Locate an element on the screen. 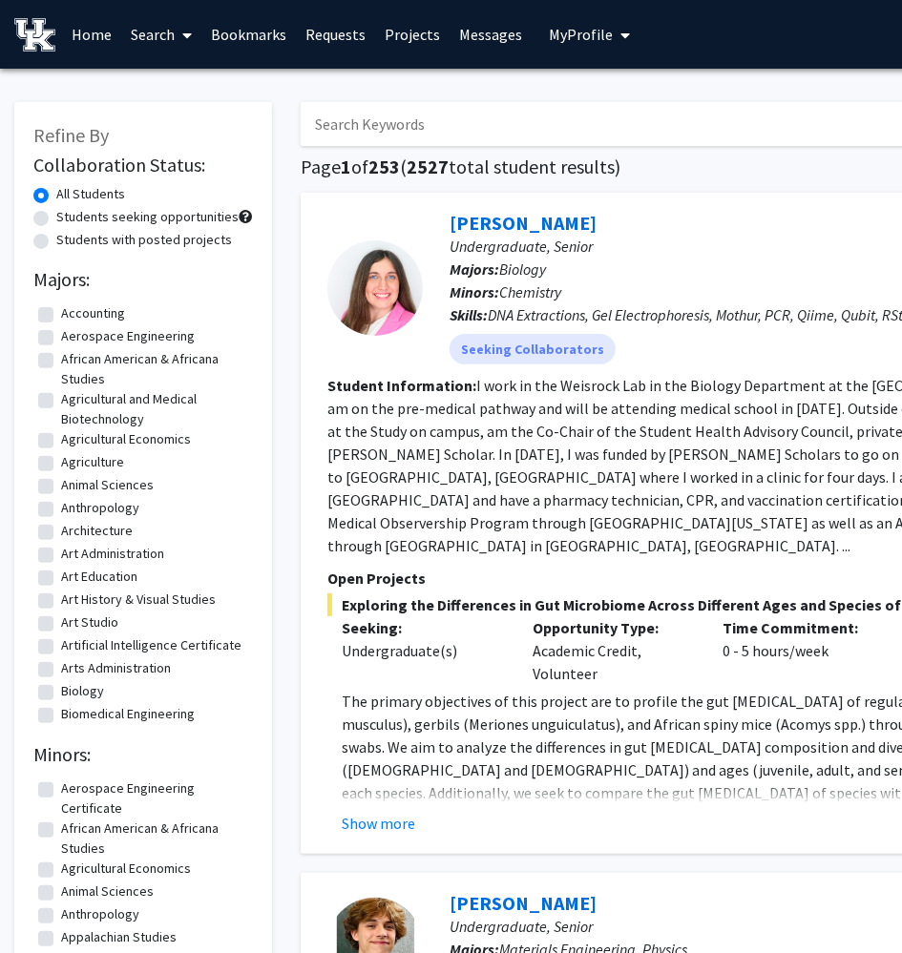 Image resolution: width=902 pixels, height=953 pixels. img: University of Kentucky Logo is located at coordinates (34, 34).